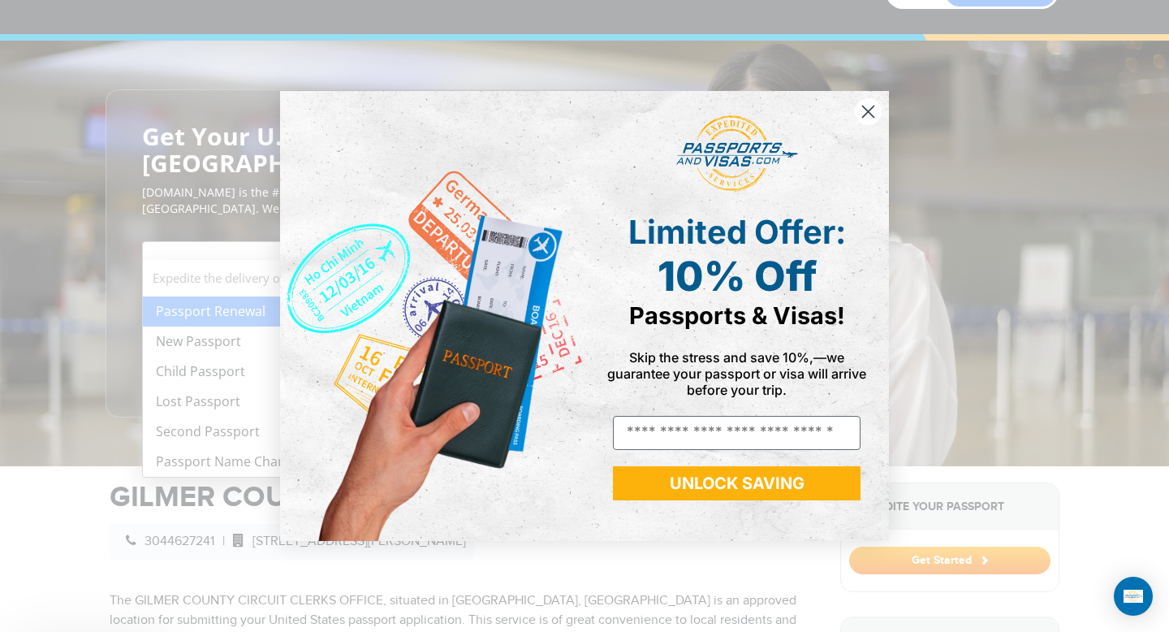  What do you see at coordinates (737, 153) in the screenshot?
I see `img: passports and visas` at bounding box center [737, 153].